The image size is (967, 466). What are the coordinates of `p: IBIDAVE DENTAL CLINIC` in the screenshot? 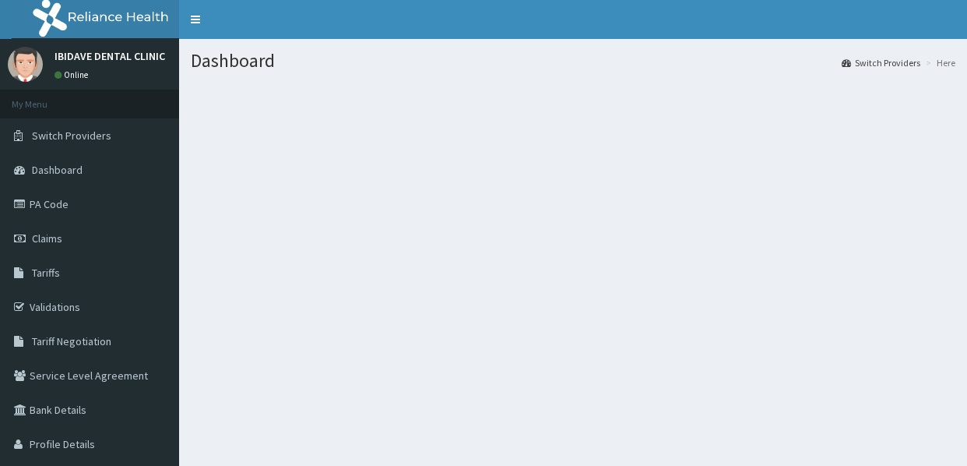 It's located at (110, 56).